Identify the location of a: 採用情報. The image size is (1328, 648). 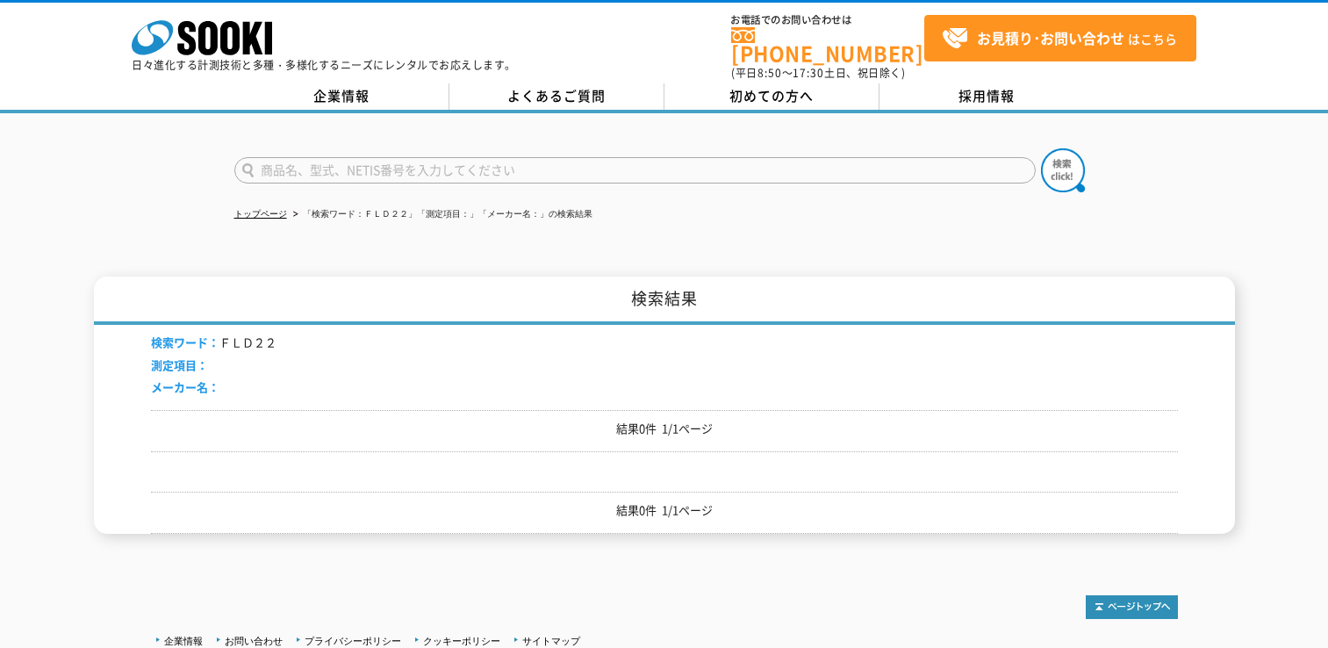
(986, 97).